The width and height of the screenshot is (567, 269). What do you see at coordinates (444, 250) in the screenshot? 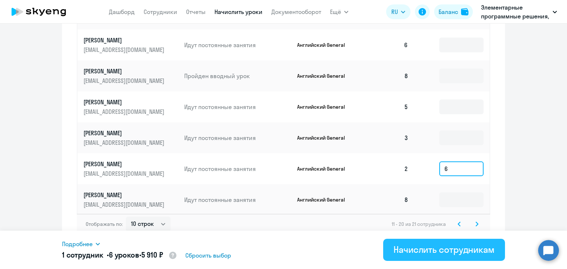
I see `div: Начислить сотрудникам` at bounding box center [444, 250].